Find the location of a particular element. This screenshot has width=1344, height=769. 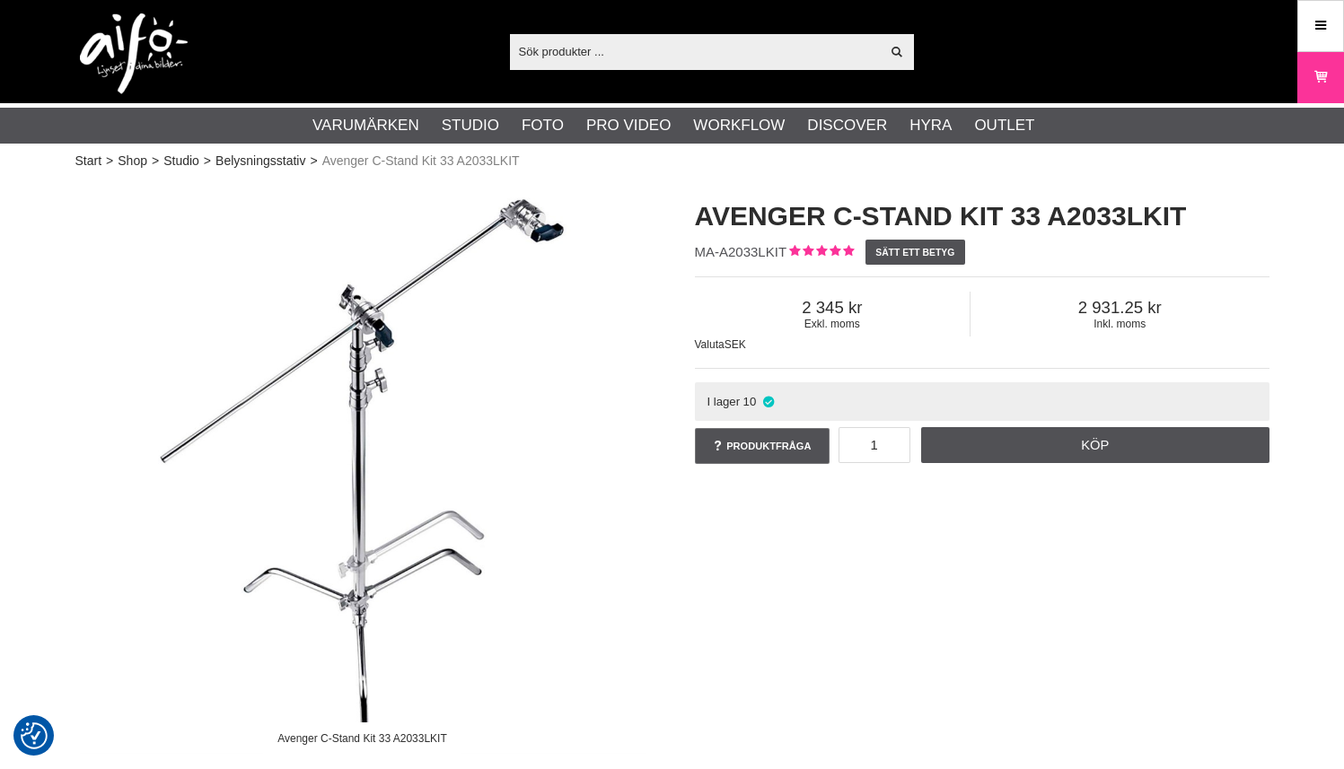

span: Avenger C-Stand Kit 33 A2033LKIT is located at coordinates (421, 161).